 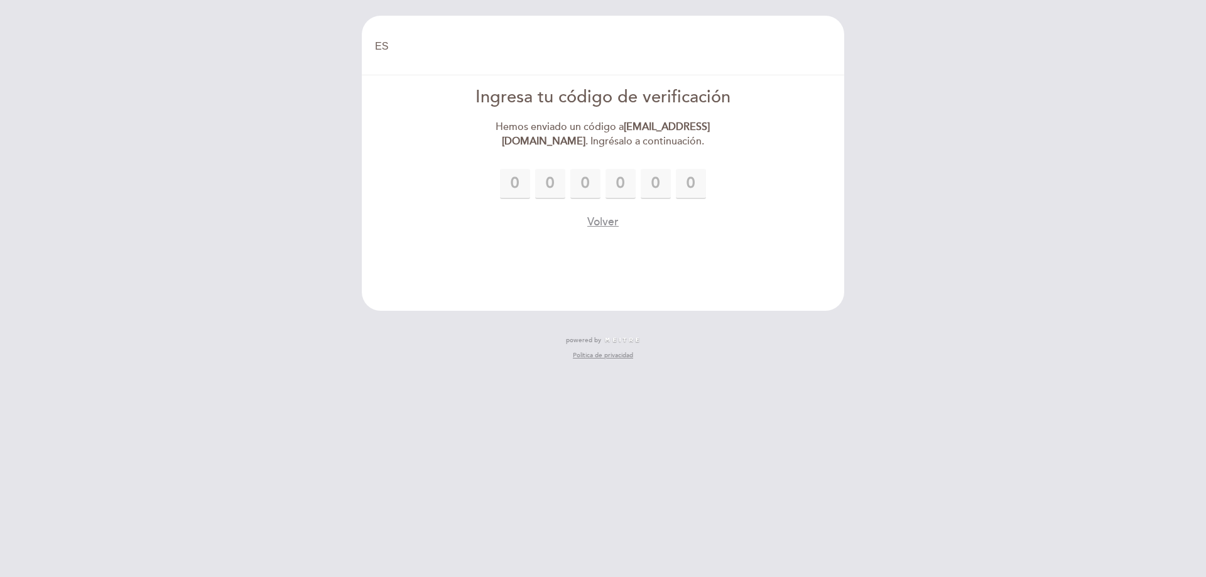 I want to click on div: Hemos enviado un código a . Ingrésalo a continuación., so click(x=603, y=134).